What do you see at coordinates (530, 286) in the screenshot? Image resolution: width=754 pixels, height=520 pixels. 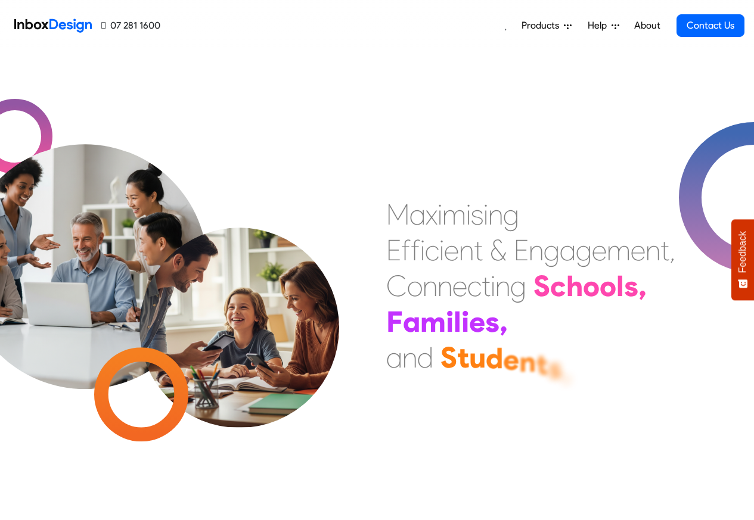 I see `div: Maximising Efficient & Engagement, Connecting Schools, Families, and Students.` at bounding box center [530, 286].